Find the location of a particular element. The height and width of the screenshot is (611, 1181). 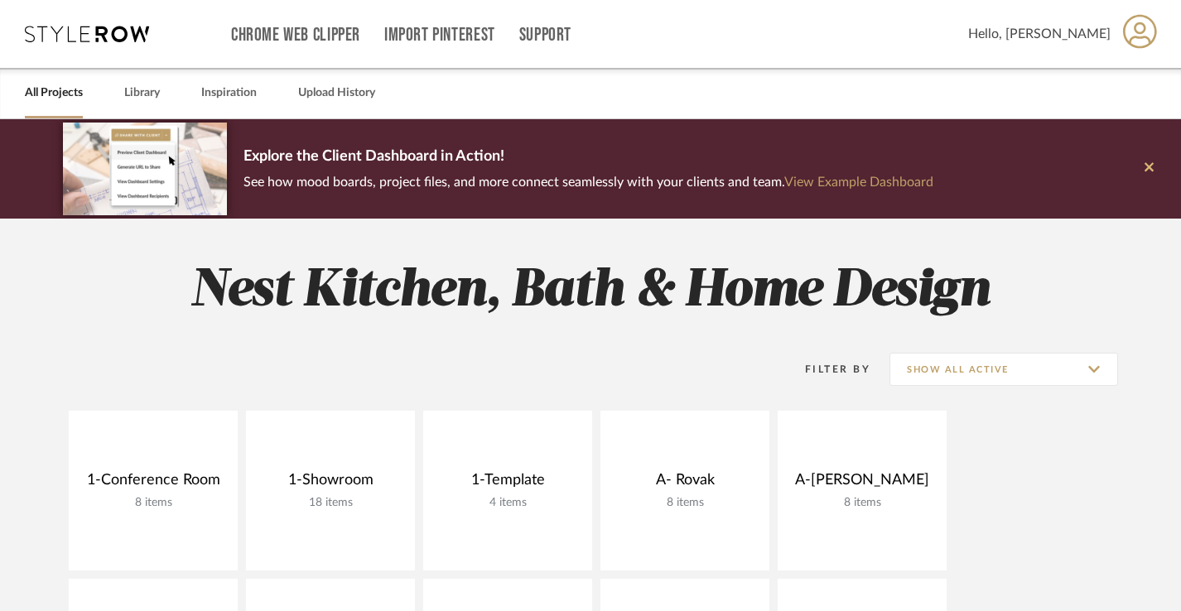

div: Filter By is located at coordinates (827, 370).